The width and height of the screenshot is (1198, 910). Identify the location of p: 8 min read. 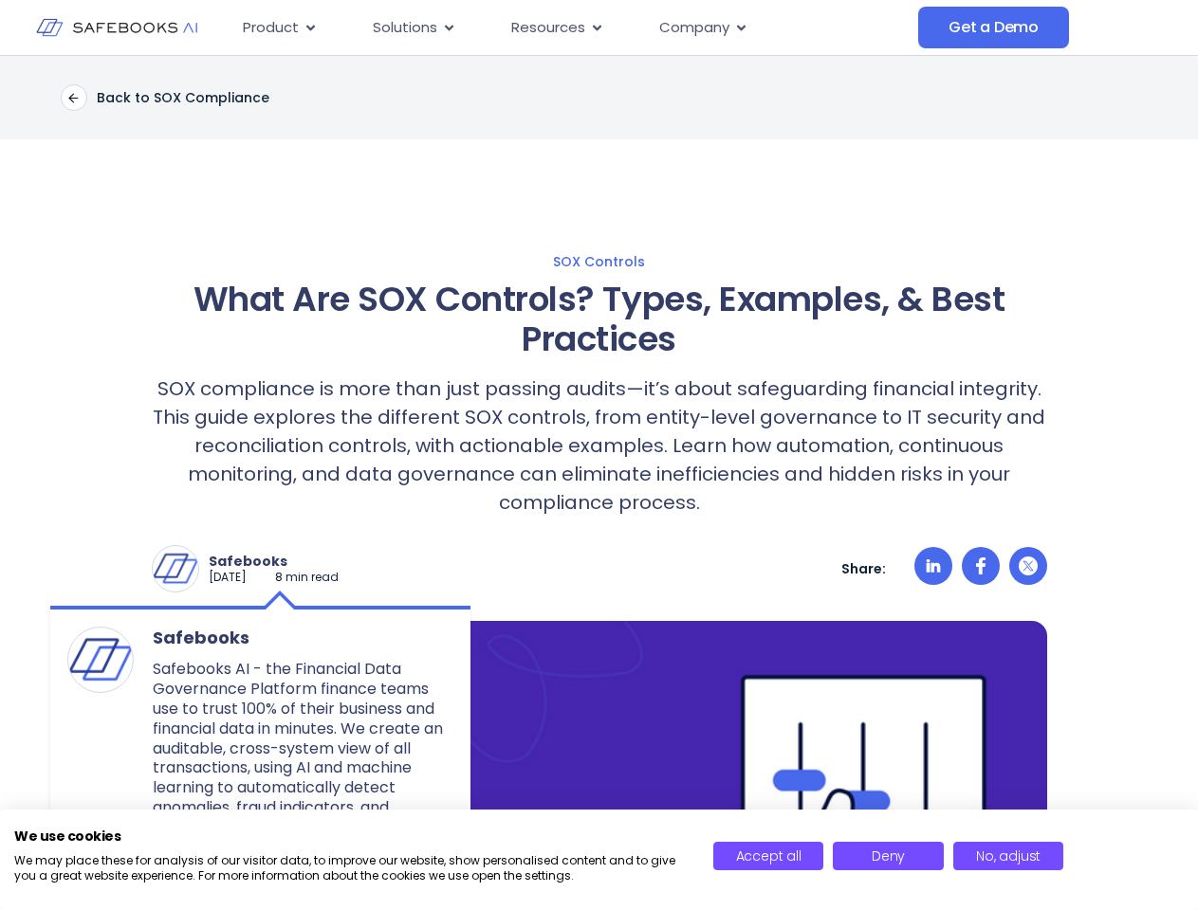
(306, 577).